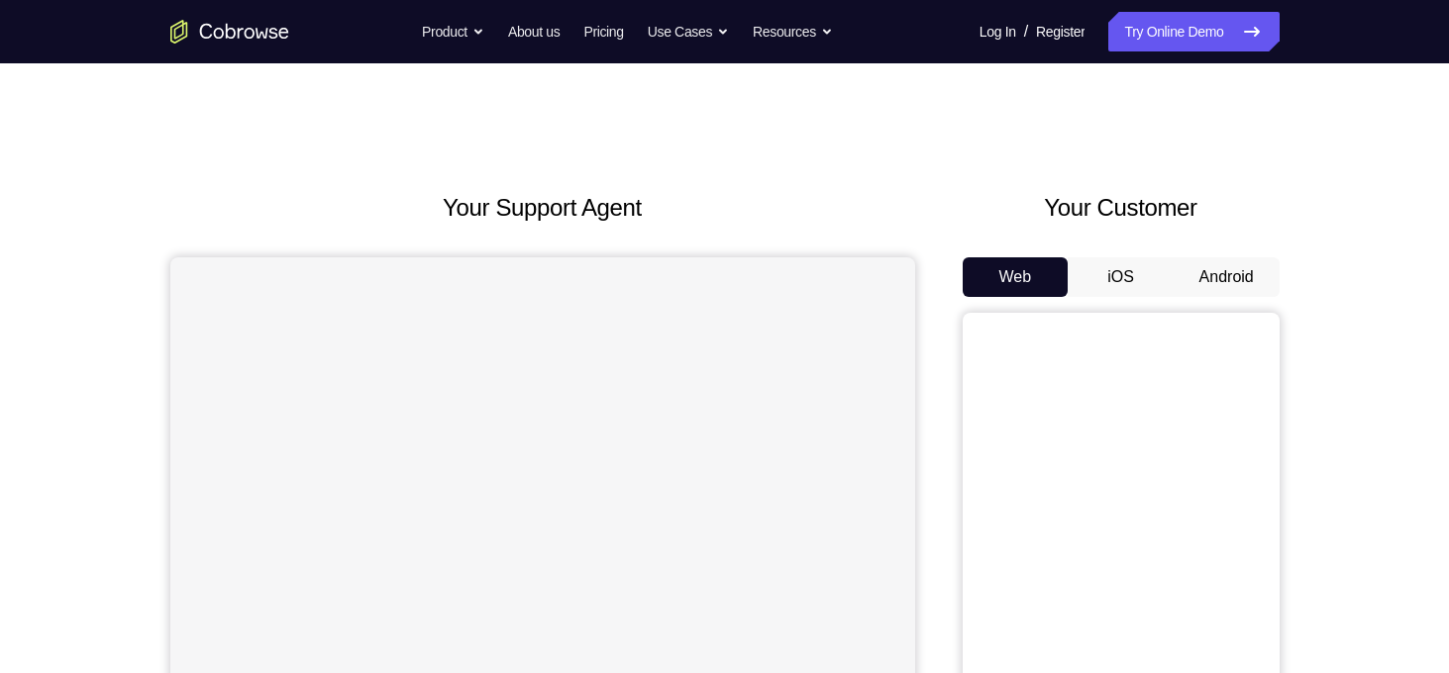  I want to click on a: Log In, so click(997, 32).